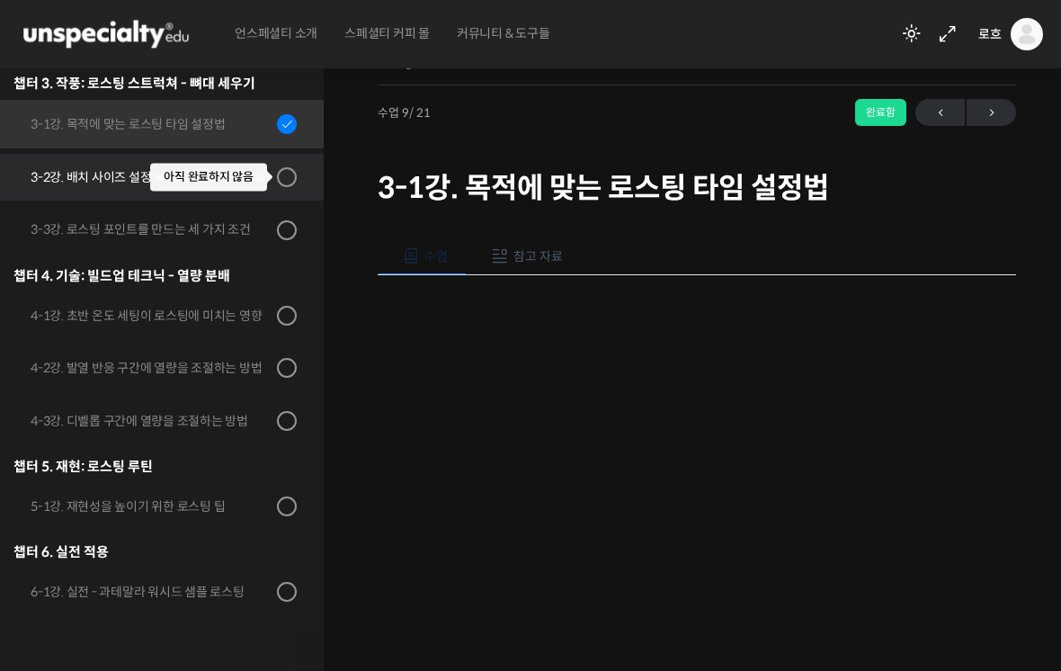  Describe the element at coordinates (175, 557) in the screenshot. I see `span: 대화` at that location.